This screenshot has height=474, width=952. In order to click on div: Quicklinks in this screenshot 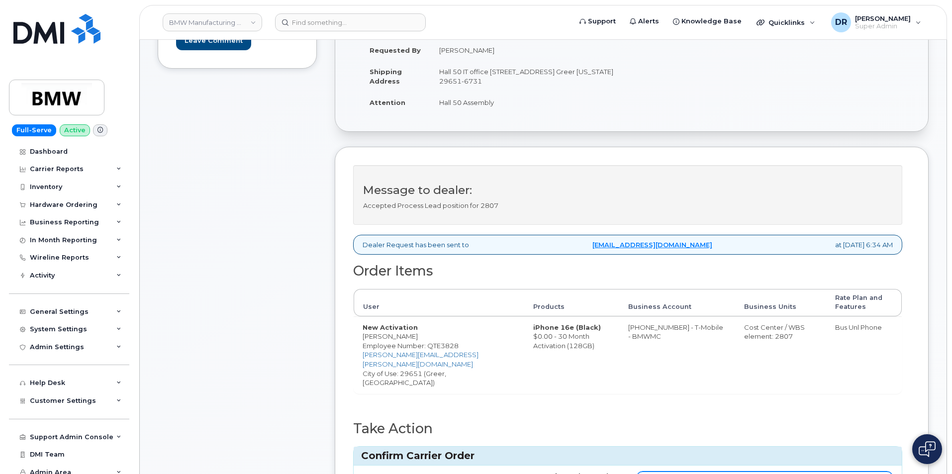, I will do `click(786, 22)`.